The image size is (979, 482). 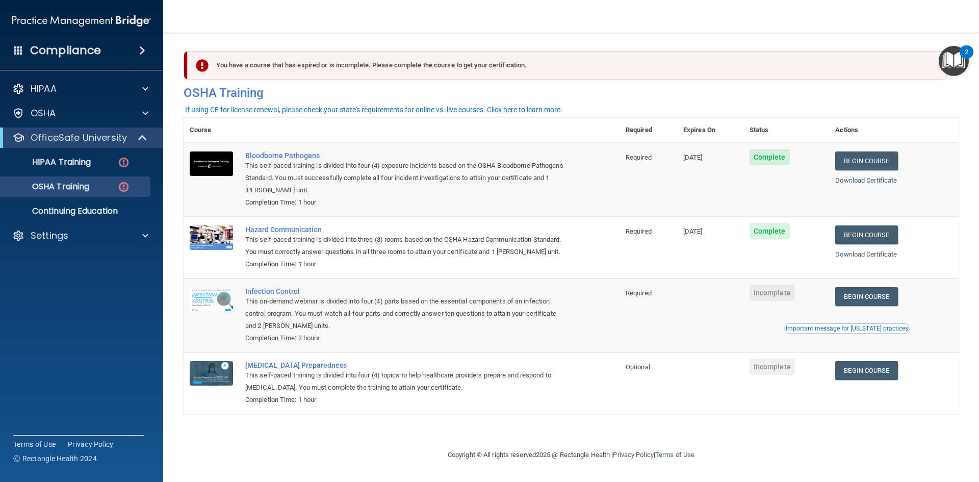 What do you see at coordinates (202, 65) in the screenshot?
I see `img: exclamation-circle-solid-danger.72ef9ffc.png` at bounding box center [202, 65].